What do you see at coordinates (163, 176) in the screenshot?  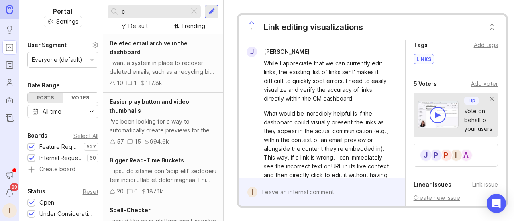 I see `a: Bigger Read-Time BucketsL ipsu do sitame con 'adip elit' seddoeiu tem incidi utlab et dolor magna...` at bounding box center [163, 176].